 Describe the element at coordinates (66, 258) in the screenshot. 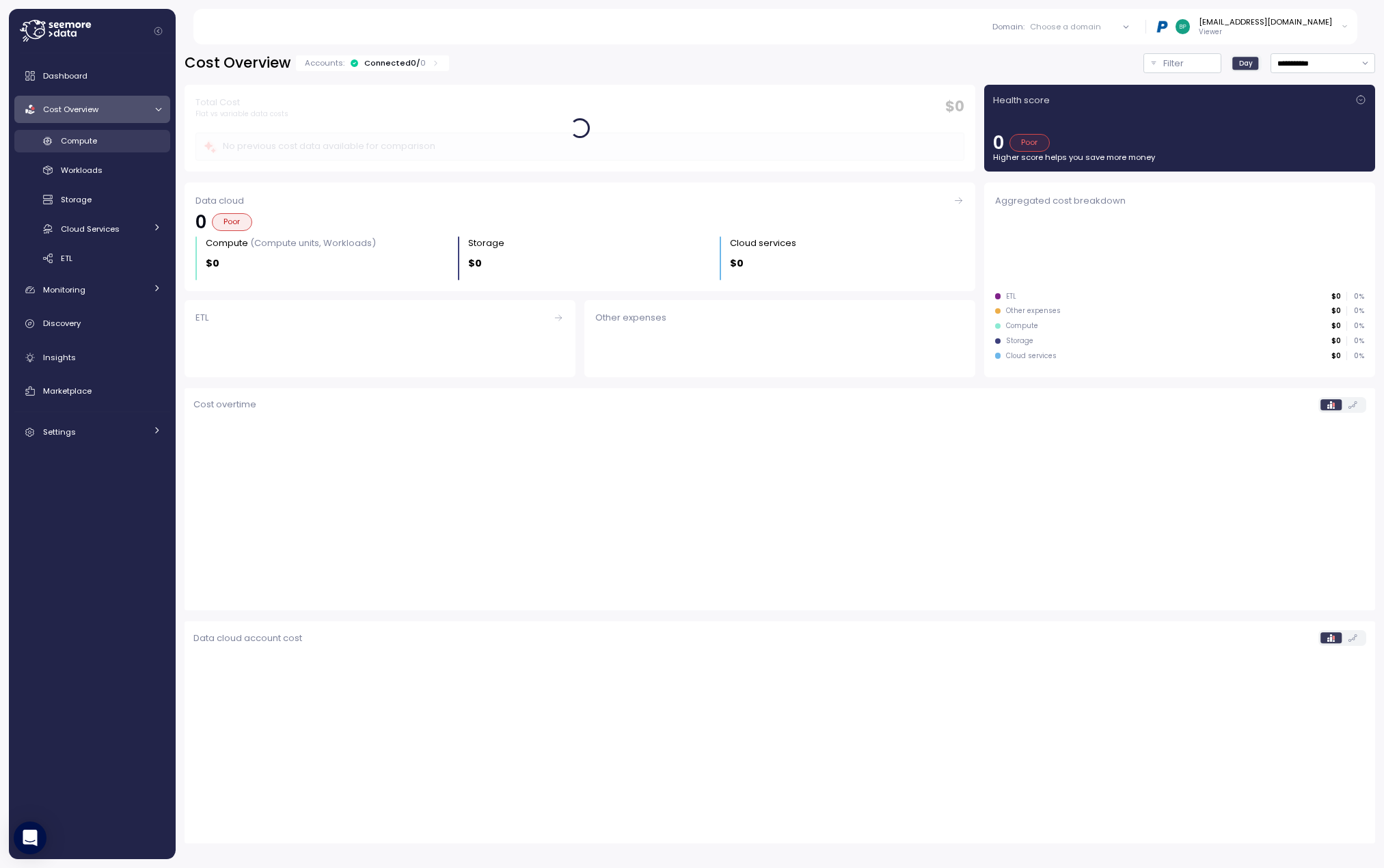

I see `span: ETL` at that location.